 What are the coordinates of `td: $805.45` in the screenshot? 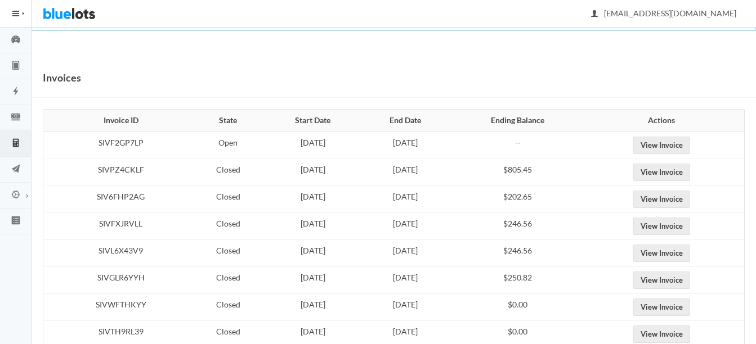 It's located at (518, 173).